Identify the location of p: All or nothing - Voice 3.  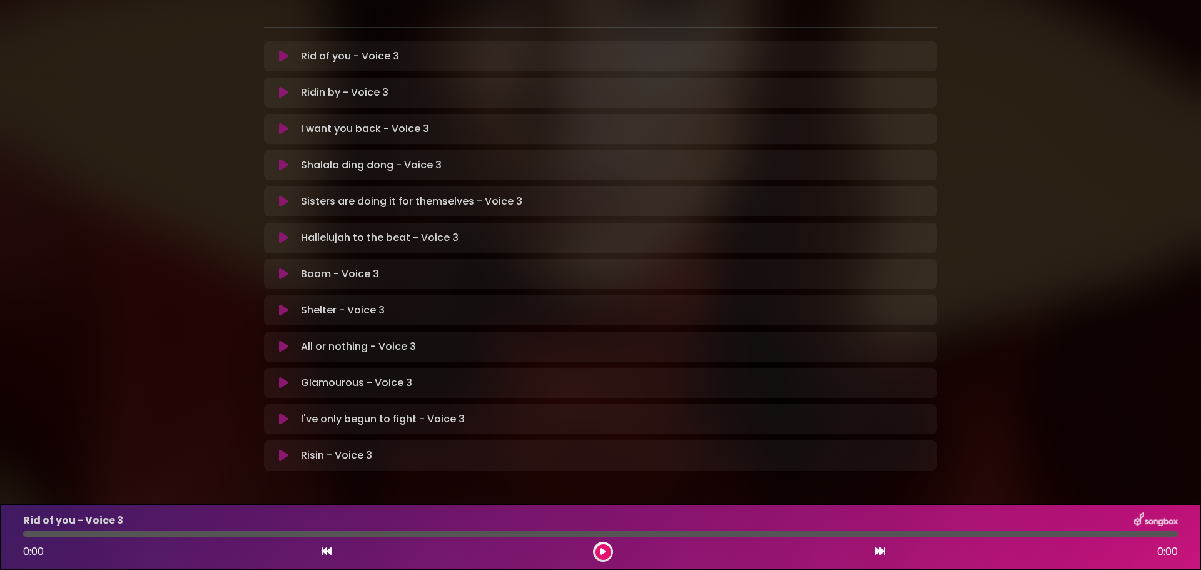
(358, 346).